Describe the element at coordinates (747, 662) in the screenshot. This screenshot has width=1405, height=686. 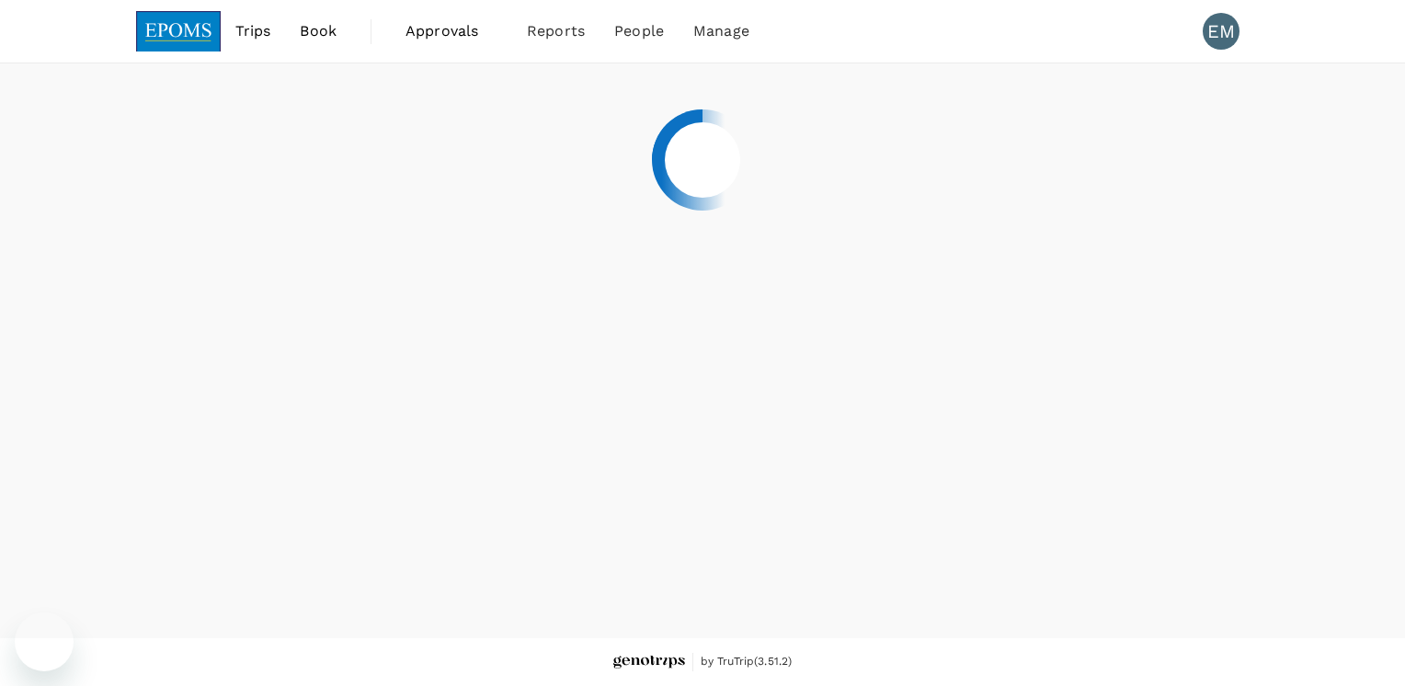
I see `span: by TruTrip ( 3.51.2 )` at that location.